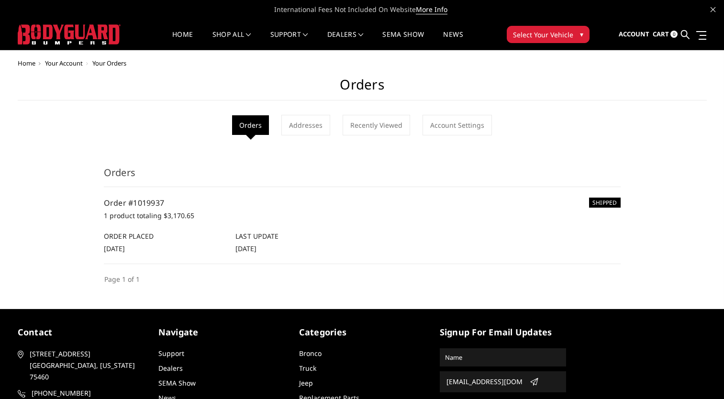 The image size is (724, 399). Describe the element at coordinates (64, 63) in the screenshot. I see `a: Your Account` at that location.